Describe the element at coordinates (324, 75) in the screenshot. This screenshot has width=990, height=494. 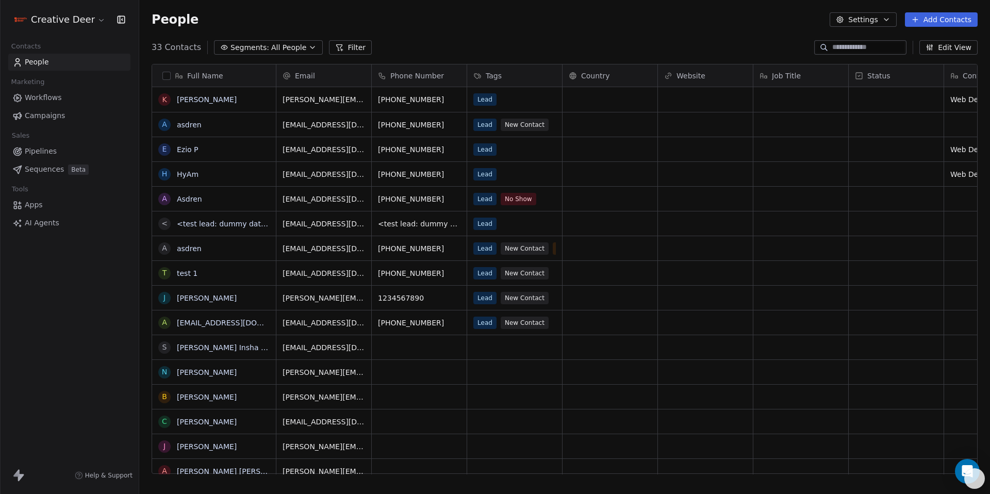
I see `div: Email` at that location.